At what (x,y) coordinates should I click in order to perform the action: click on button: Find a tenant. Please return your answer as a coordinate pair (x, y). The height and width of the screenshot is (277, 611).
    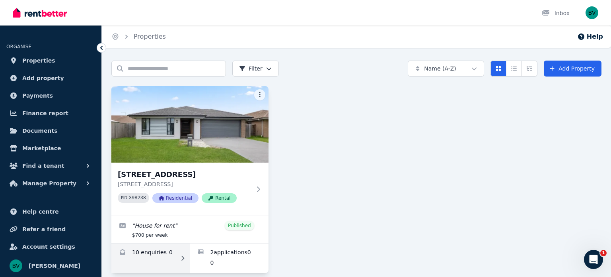
    Looking at the image, I should click on (51, 166).